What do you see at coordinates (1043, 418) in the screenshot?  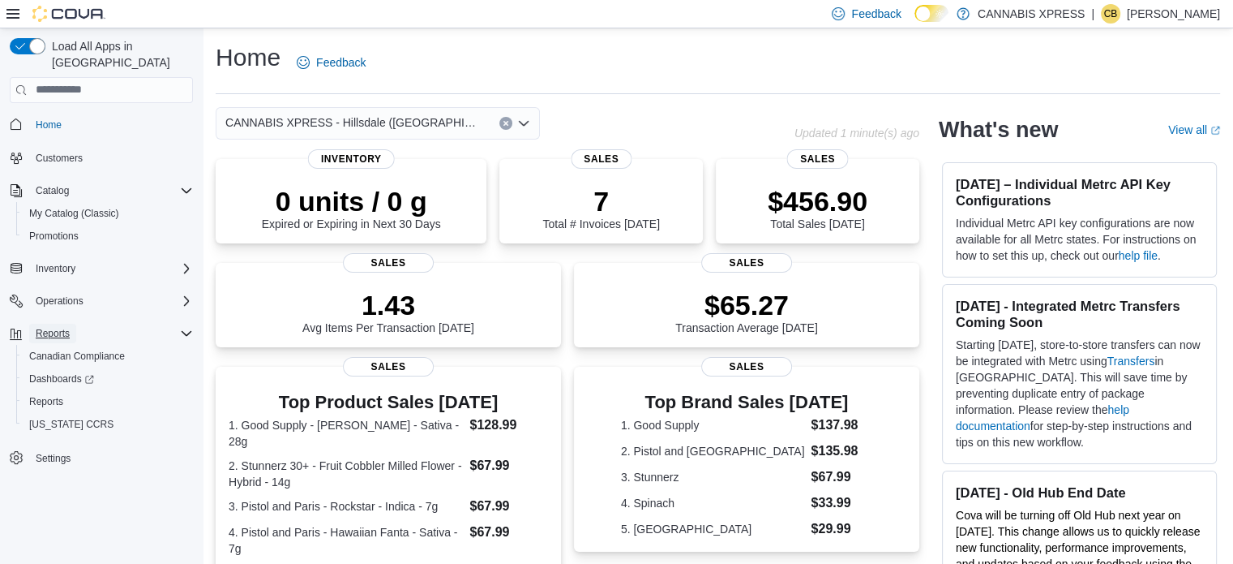 I see `a: help documentation` at bounding box center [1043, 418].